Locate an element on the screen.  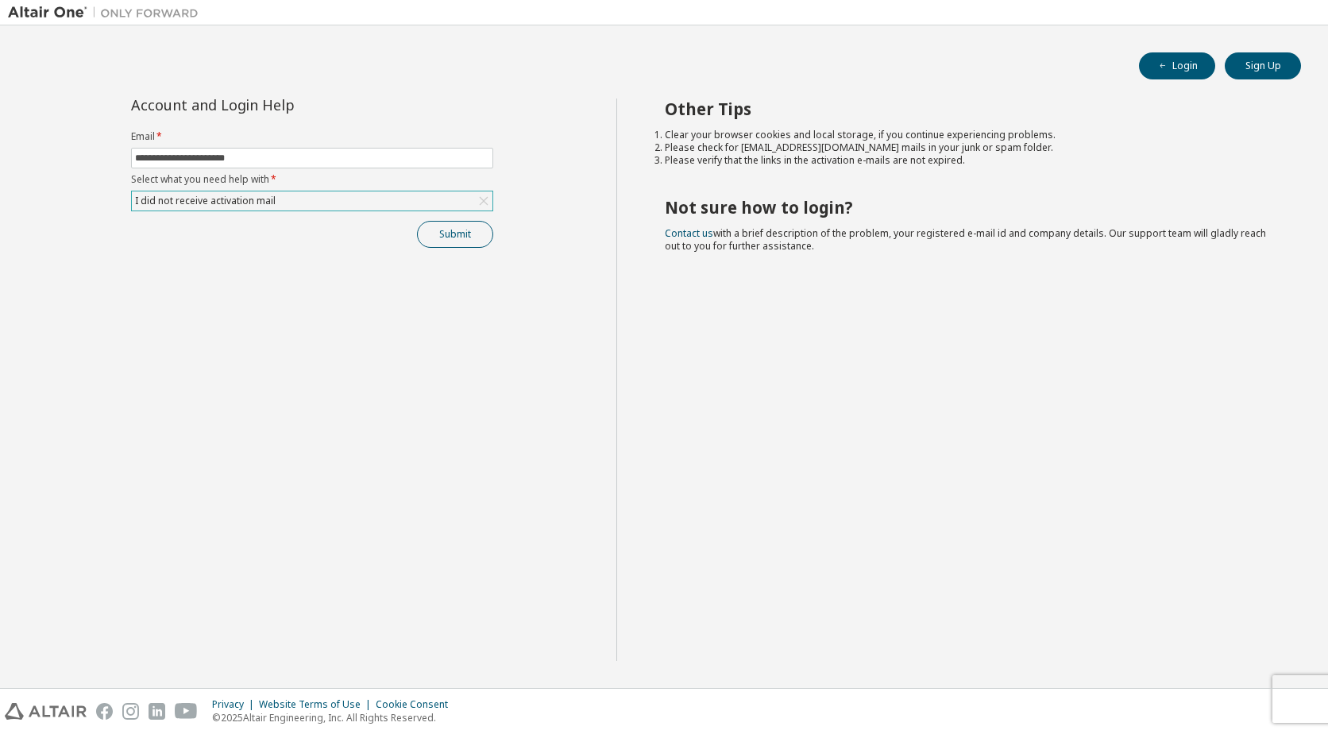
label: Select what you need help with is located at coordinates (312, 180).